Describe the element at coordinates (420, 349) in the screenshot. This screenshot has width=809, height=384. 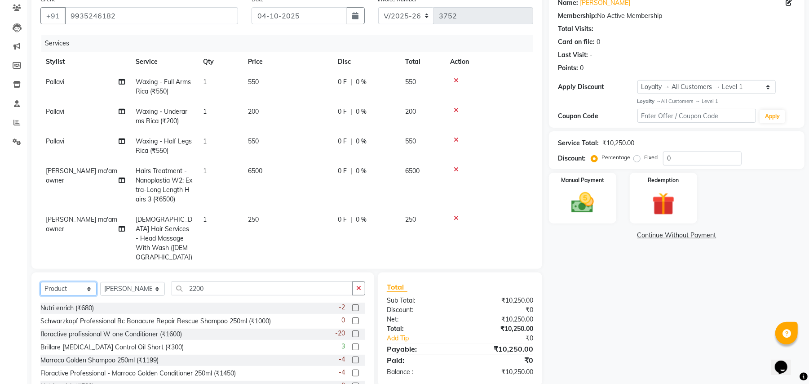
I see `div: Payable:` at that location.